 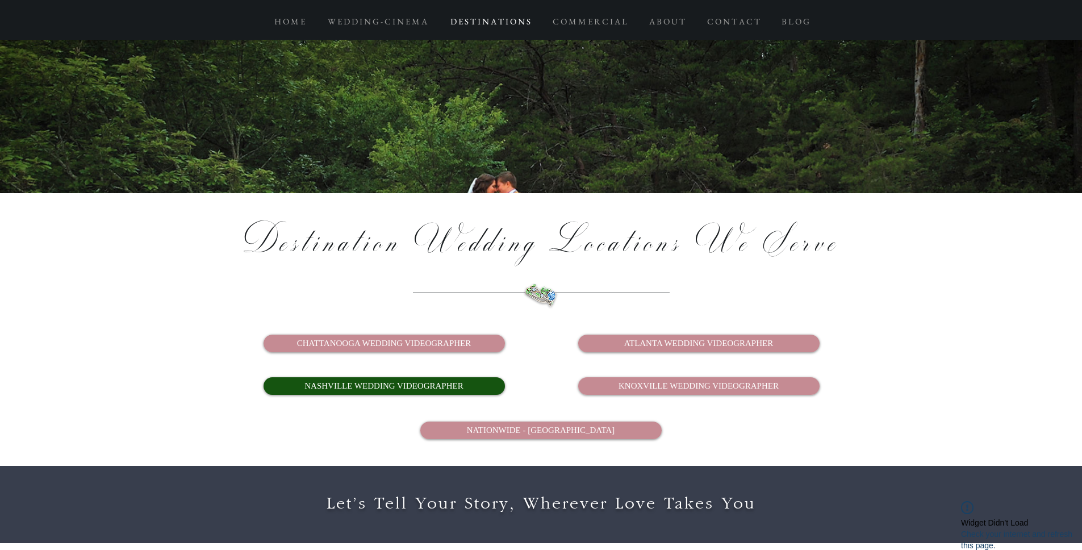 I want to click on a: B L O G, so click(x=795, y=22).